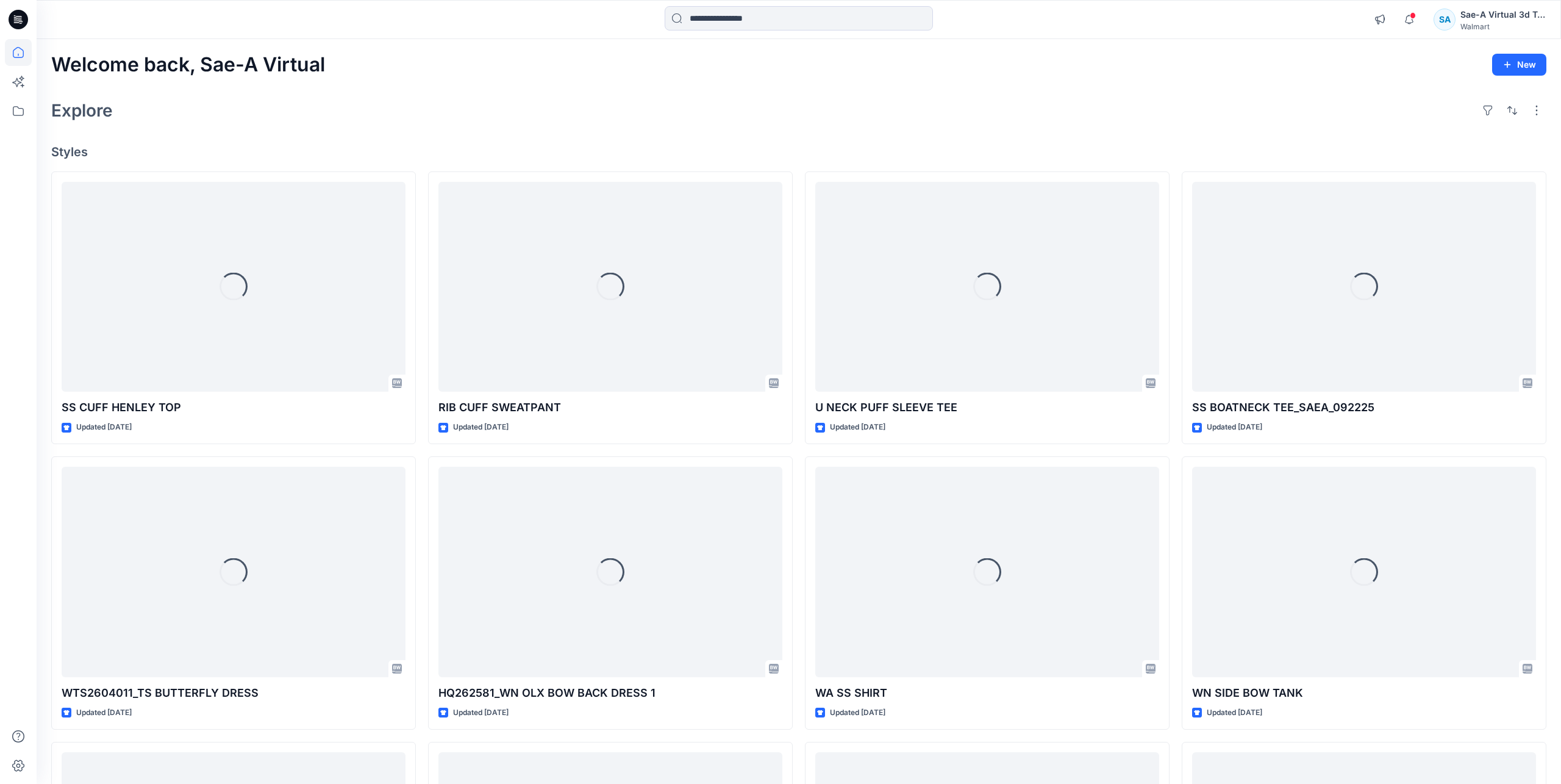 Image resolution: width=1561 pixels, height=784 pixels. Describe the element at coordinates (1503, 15) in the screenshot. I see `div: Sae-A Virtual 3d Team` at that location.